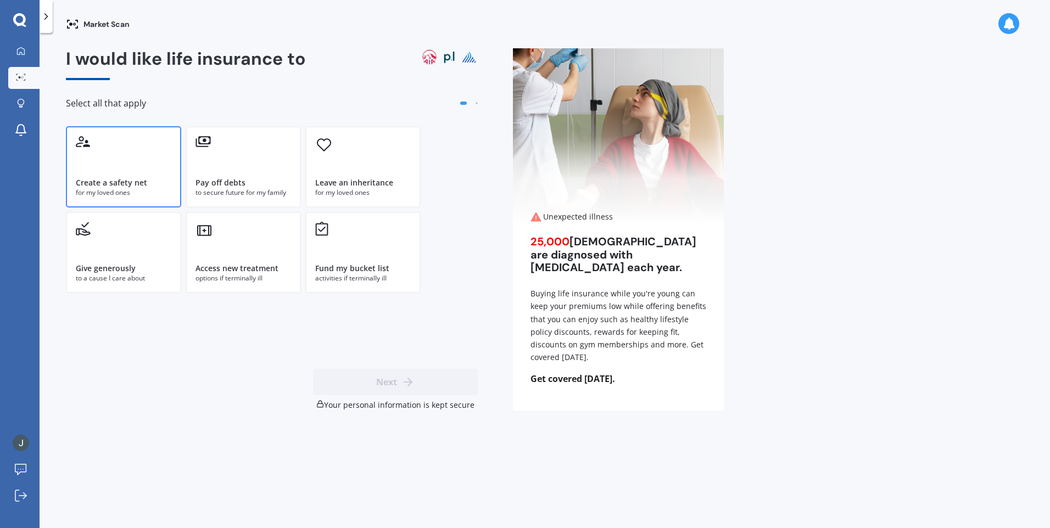  Describe the element at coordinates (549, 242) in the screenshot. I see `span: 25,000` at that location.